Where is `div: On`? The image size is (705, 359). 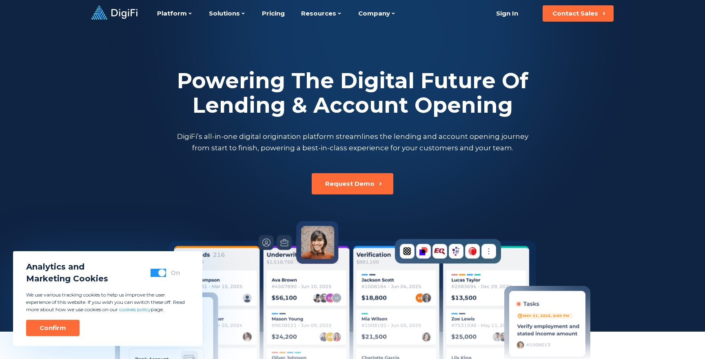
div: On is located at coordinates (176, 273).